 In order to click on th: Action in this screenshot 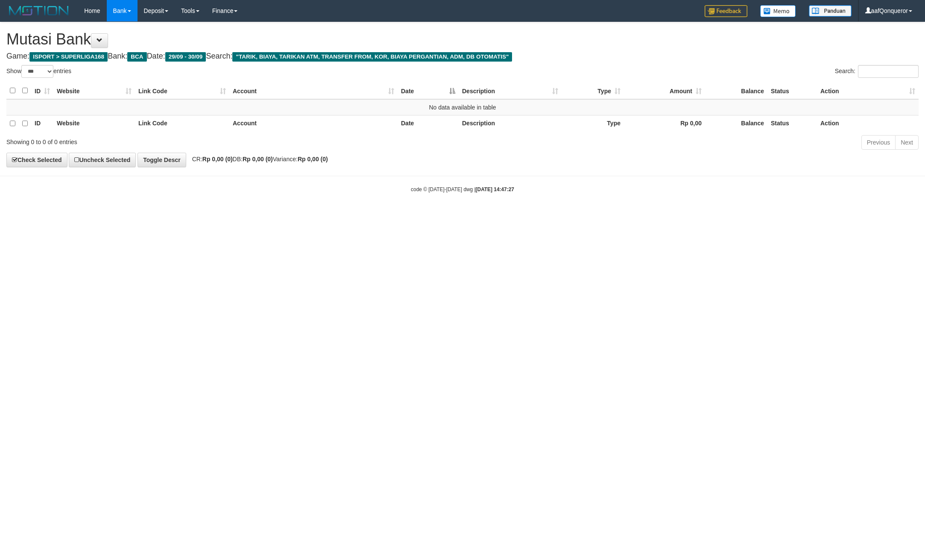, I will do `click(868, 123)`.